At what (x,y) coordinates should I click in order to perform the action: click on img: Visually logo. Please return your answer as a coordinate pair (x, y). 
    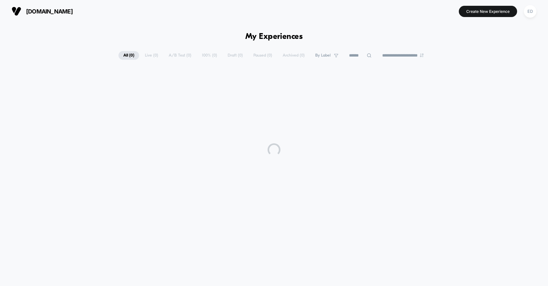
    Looking at the image, I should click on (16, 11).